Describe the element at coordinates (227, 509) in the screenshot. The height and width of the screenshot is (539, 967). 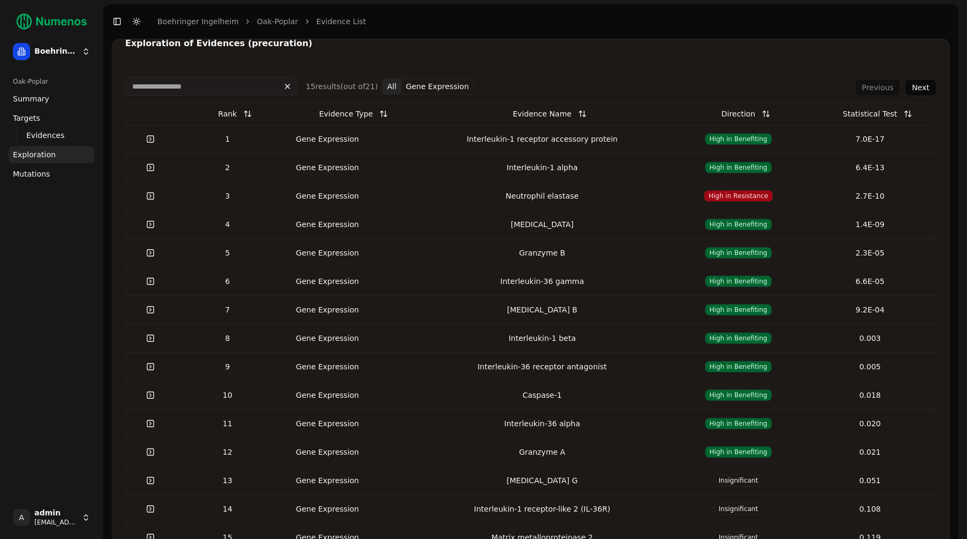
I see `div: 14` at that location.